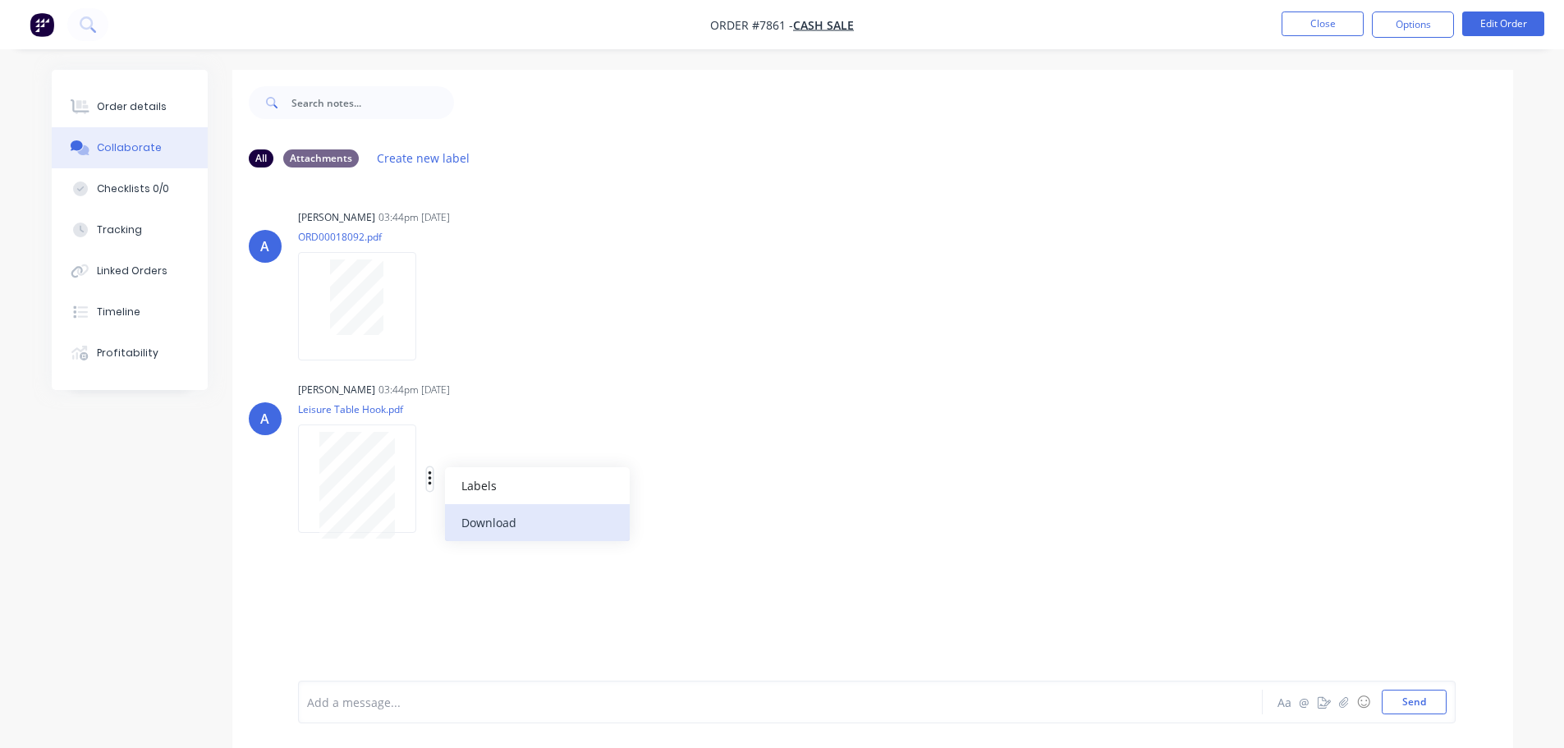  Describe the element at coordinates (824, 25) in the screenshot. I see `span: Cash Sale` at that location.